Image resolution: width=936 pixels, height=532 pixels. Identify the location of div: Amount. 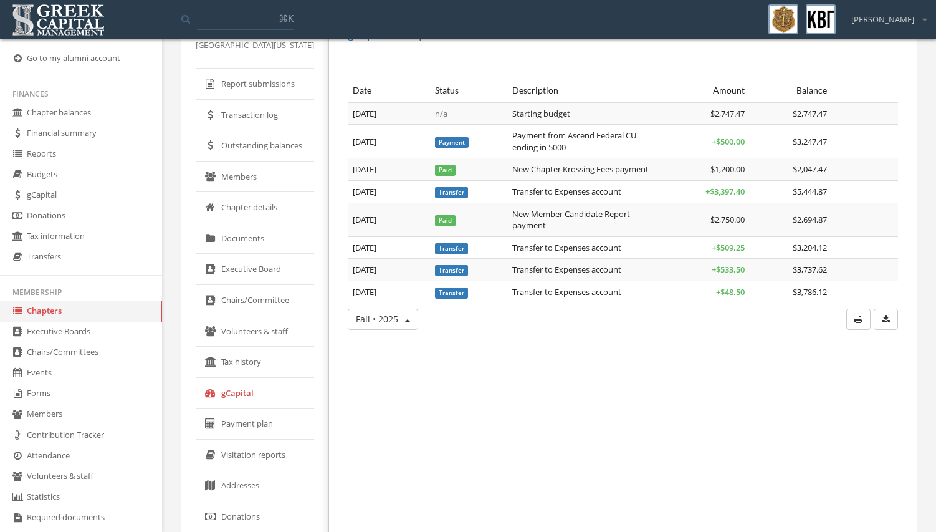
(708, 90).